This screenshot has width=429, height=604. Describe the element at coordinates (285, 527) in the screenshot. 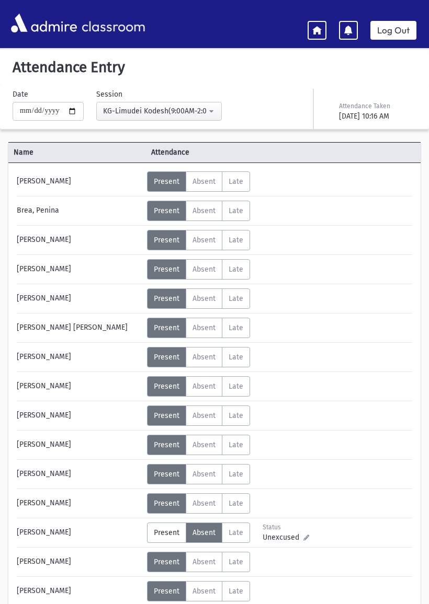

I see `div: Status` at that location.